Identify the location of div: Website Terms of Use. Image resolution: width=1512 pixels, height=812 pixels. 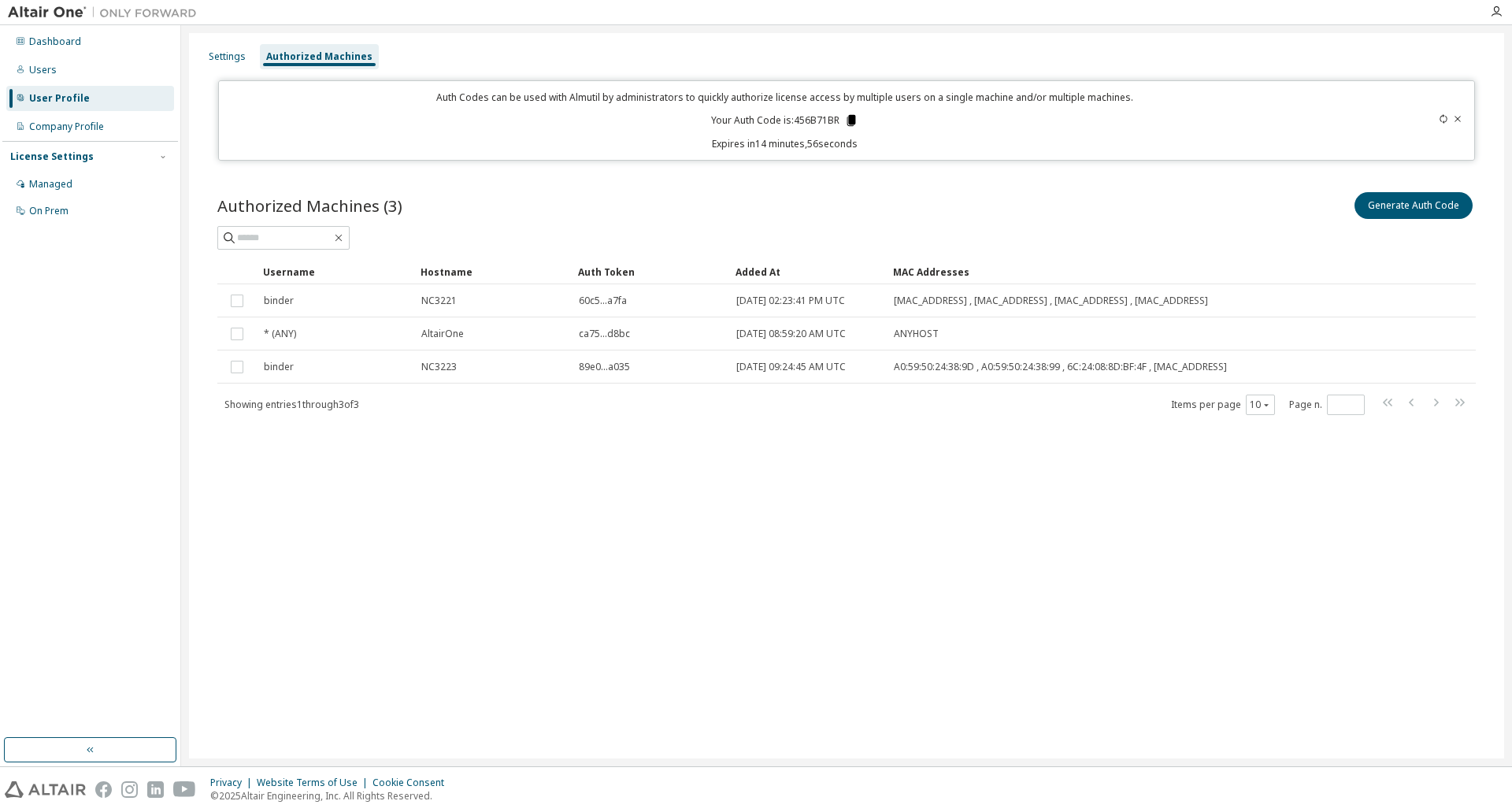
(314, 783).